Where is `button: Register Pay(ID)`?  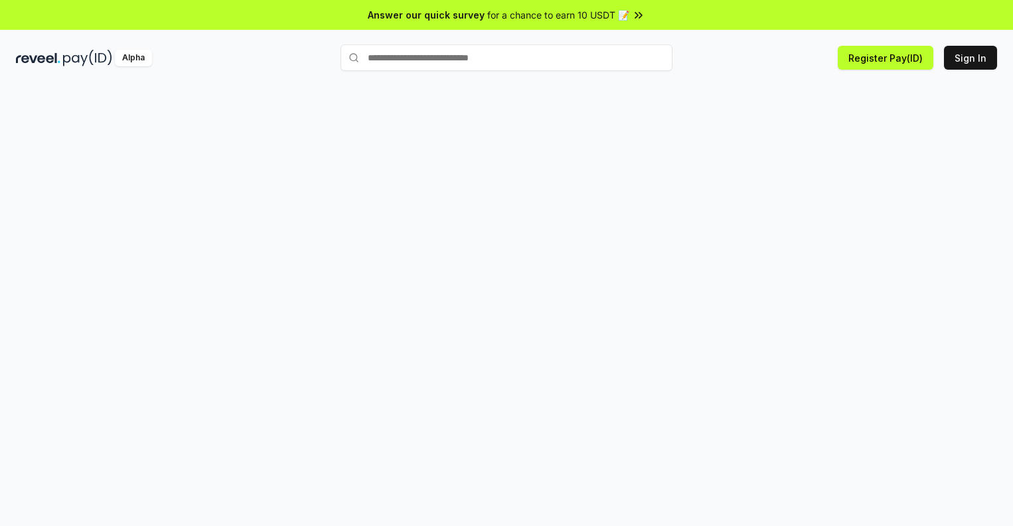 button: Register Pay(ID) is located at coordinates (886, 58).